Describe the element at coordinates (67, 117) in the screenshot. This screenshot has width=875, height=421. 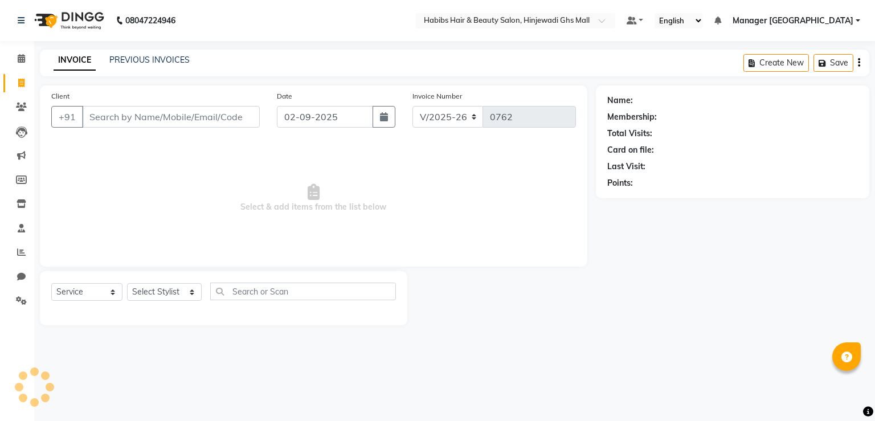
I see `button: +91` at that location.